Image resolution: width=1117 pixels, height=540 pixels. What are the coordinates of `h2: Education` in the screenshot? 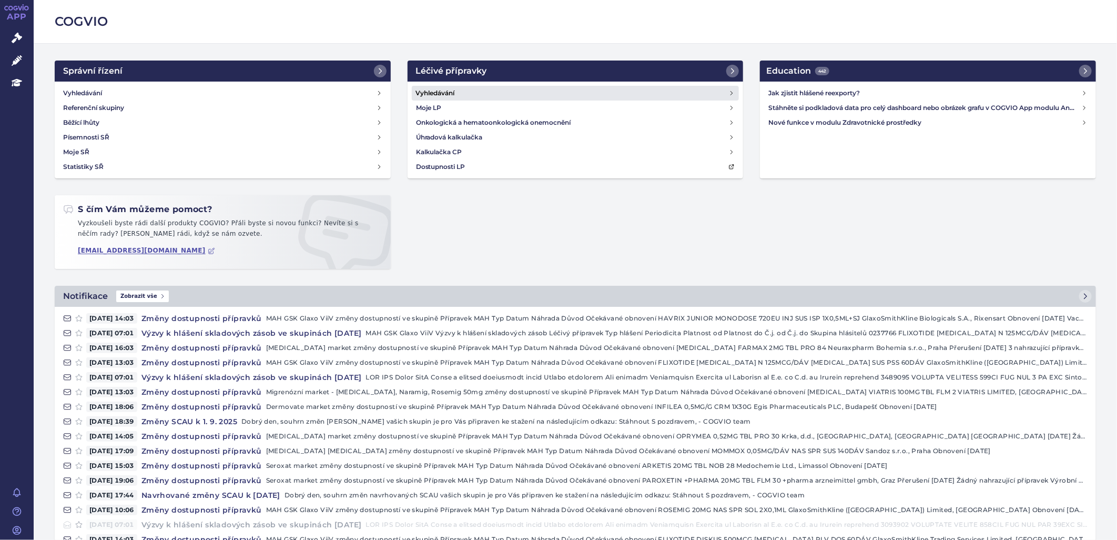 It's located at (798, 71).